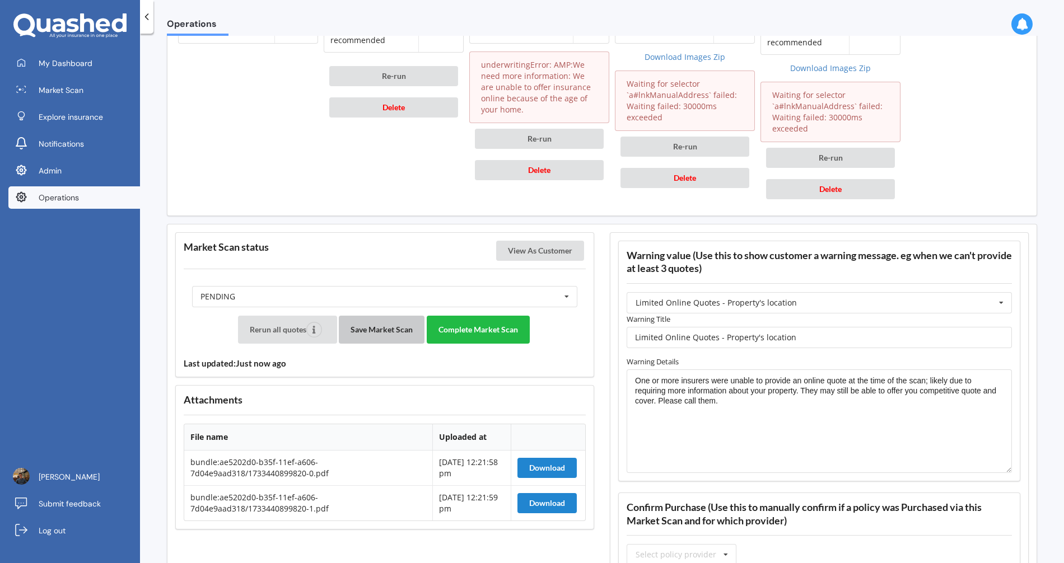  Describe the element at coordinates (74, 504) in the screenshot. I see `a: Submit feedback` at that location.